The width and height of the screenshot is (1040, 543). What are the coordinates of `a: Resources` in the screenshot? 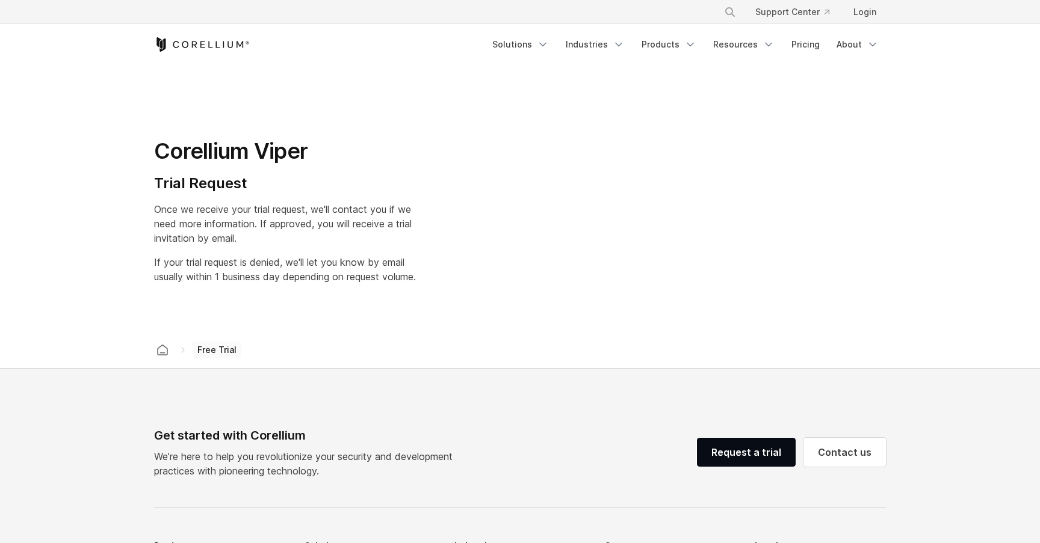 It's located at (744, 45).